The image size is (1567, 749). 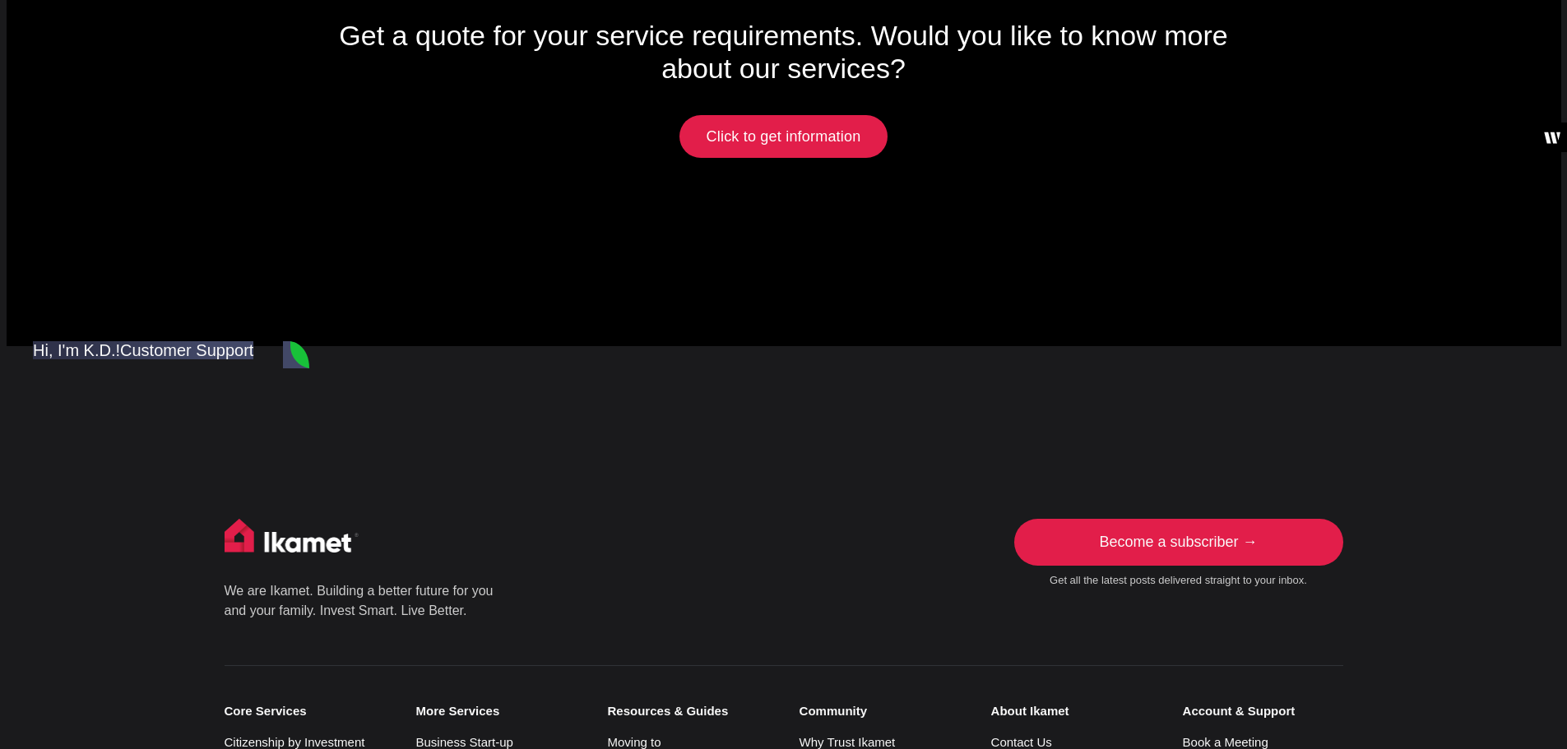 What do you see at coordinates (1226, 742) in the screenshot?
I see `a: Book a Meeting` at bounding box center [1226, 742].